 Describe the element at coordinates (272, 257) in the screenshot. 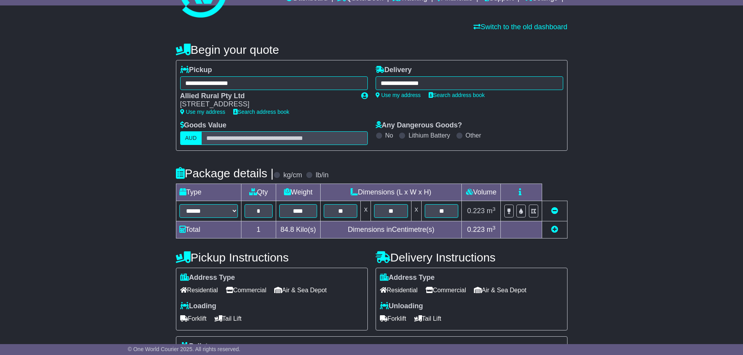

I see `h4: Pickup Instructions` at that location.